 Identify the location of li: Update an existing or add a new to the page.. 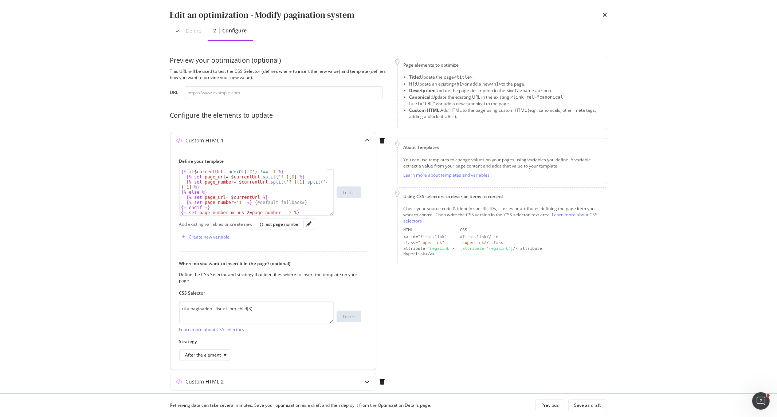
(505, 84).